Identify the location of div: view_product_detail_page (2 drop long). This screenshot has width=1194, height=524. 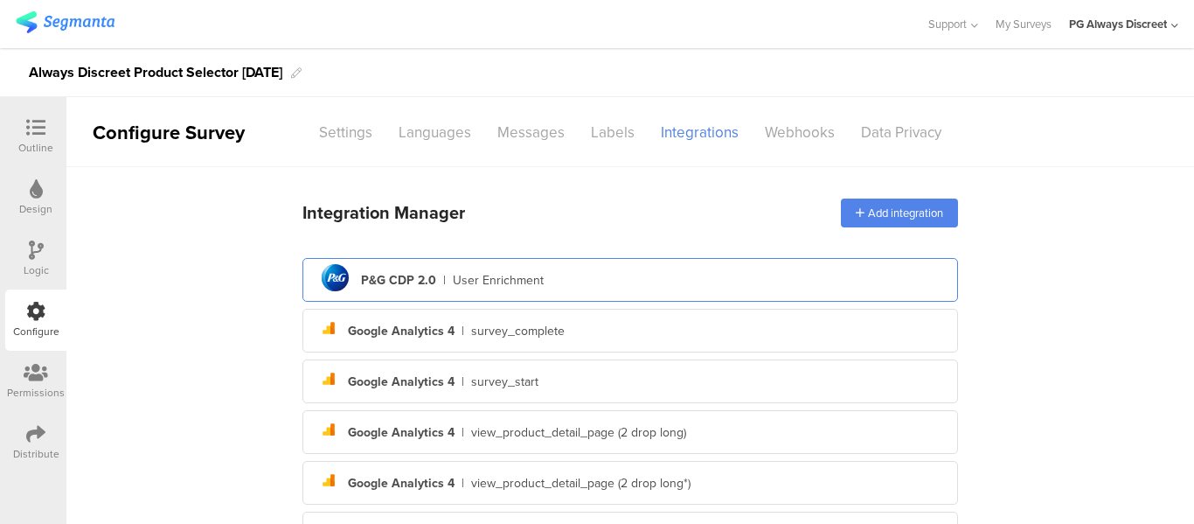
(579, 432).